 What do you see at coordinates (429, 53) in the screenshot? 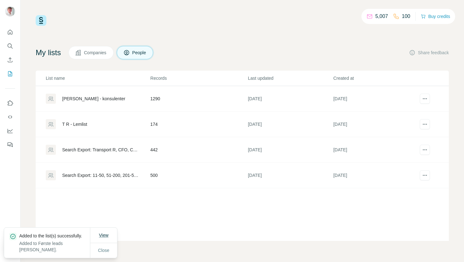
I see `button: Share feedback` at bounding box center [429, 53].